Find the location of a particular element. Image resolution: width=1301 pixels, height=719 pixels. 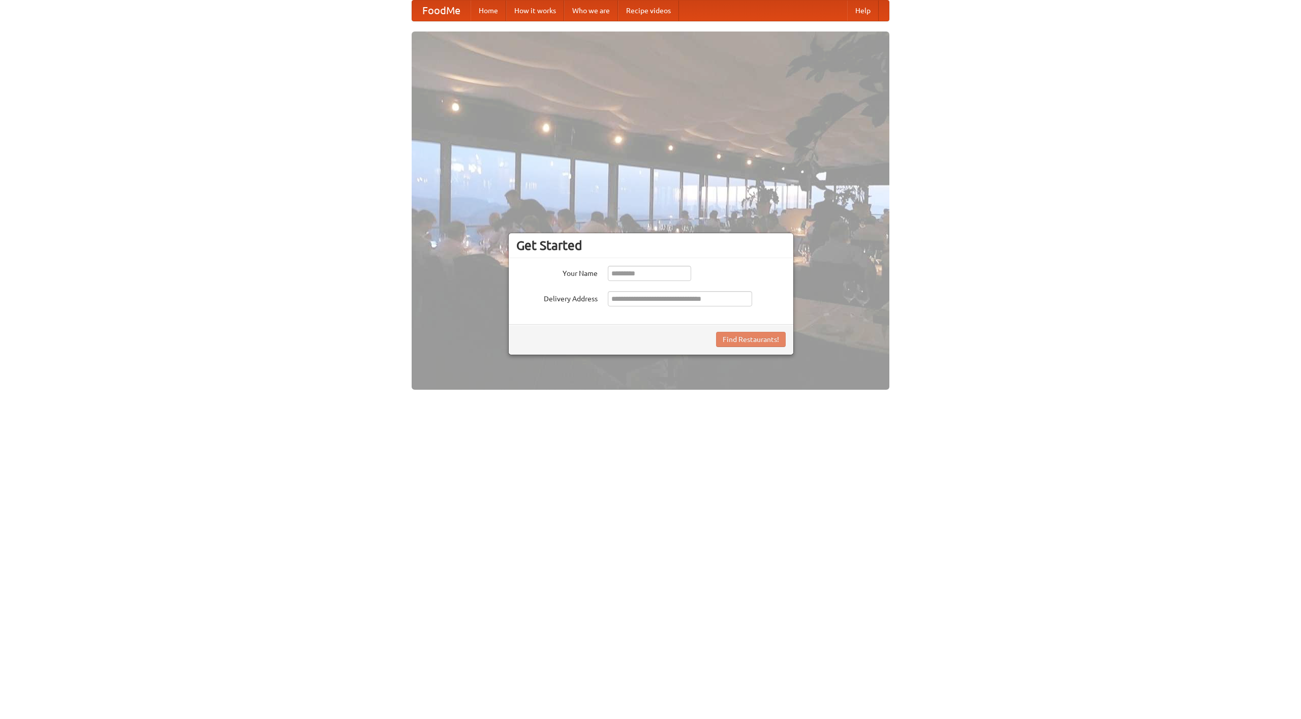

label: Delivery Address is located at coordinates (557, 297).